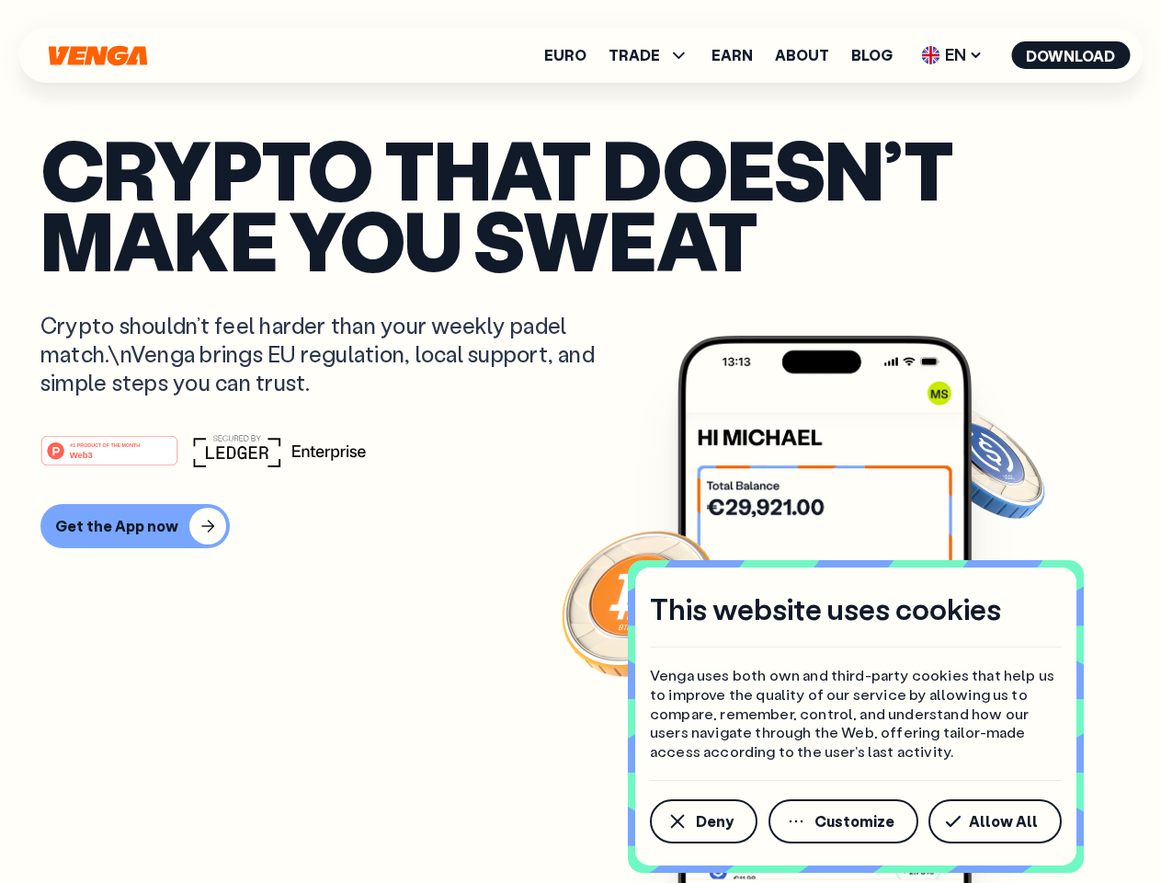 This screenshot has height=883, width=1161. Describe the element at coordinates (109, 458) in the screenshot. I see `a: #1 PRODUCT OF THE MONTHWeb3` at that location.